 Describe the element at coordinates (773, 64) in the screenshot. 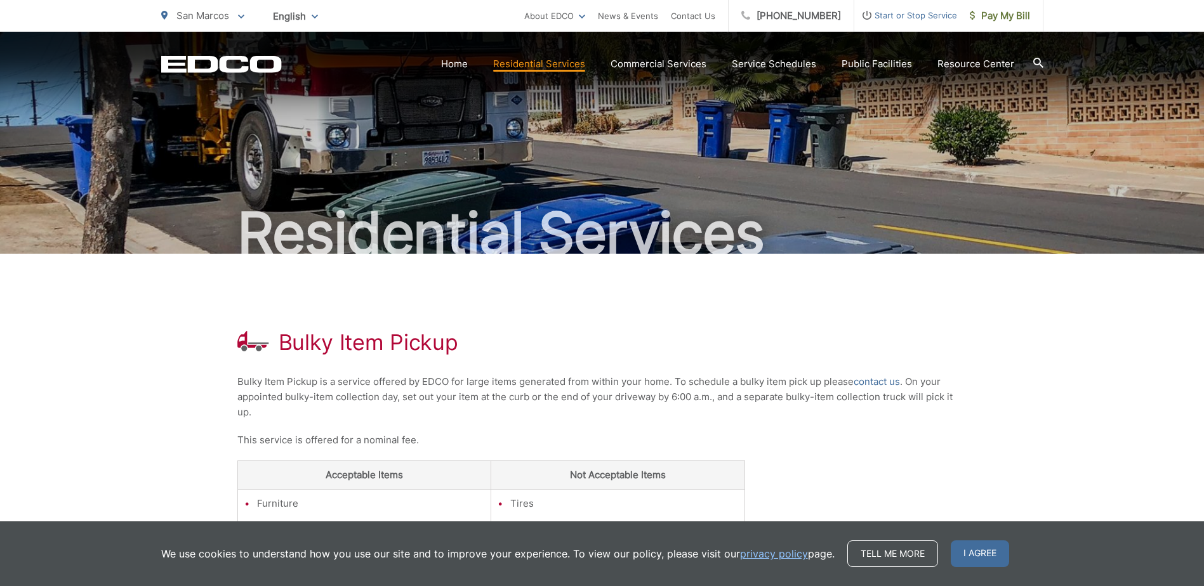

I see `a: Service Schedules` at that location.